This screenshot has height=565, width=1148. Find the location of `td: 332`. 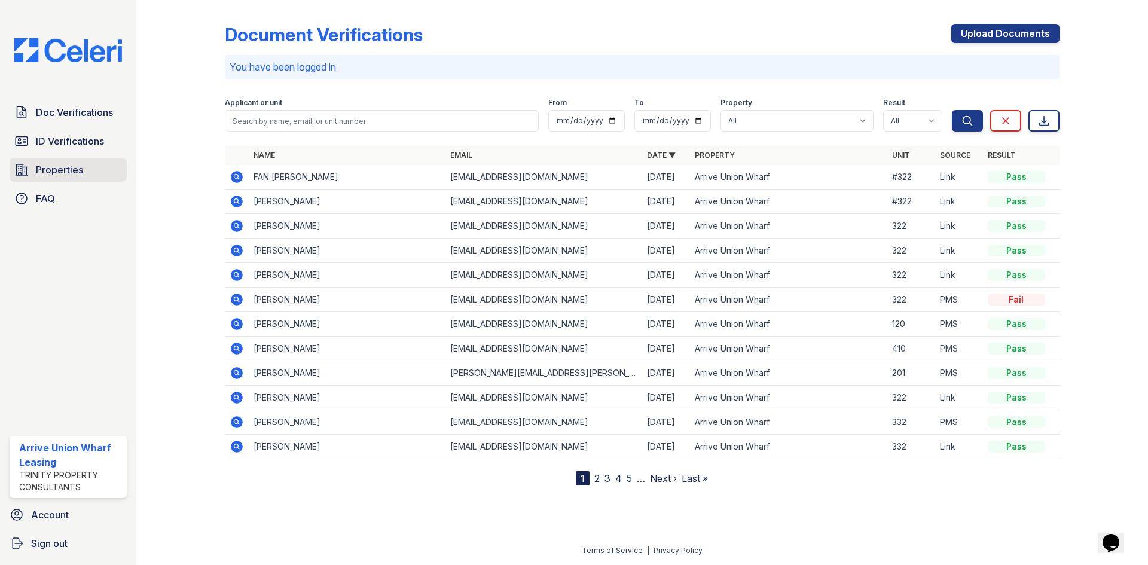

td: 332 is located at coordinates (911, 447).